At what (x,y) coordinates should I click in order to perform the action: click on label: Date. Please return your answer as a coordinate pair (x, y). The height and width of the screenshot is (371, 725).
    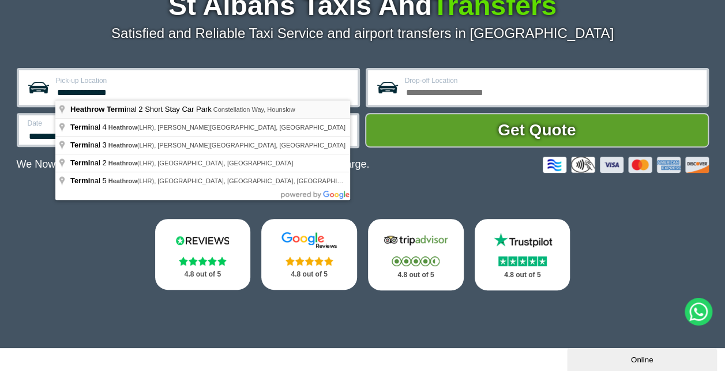
    Looking at the image, I should click on (101, 123).